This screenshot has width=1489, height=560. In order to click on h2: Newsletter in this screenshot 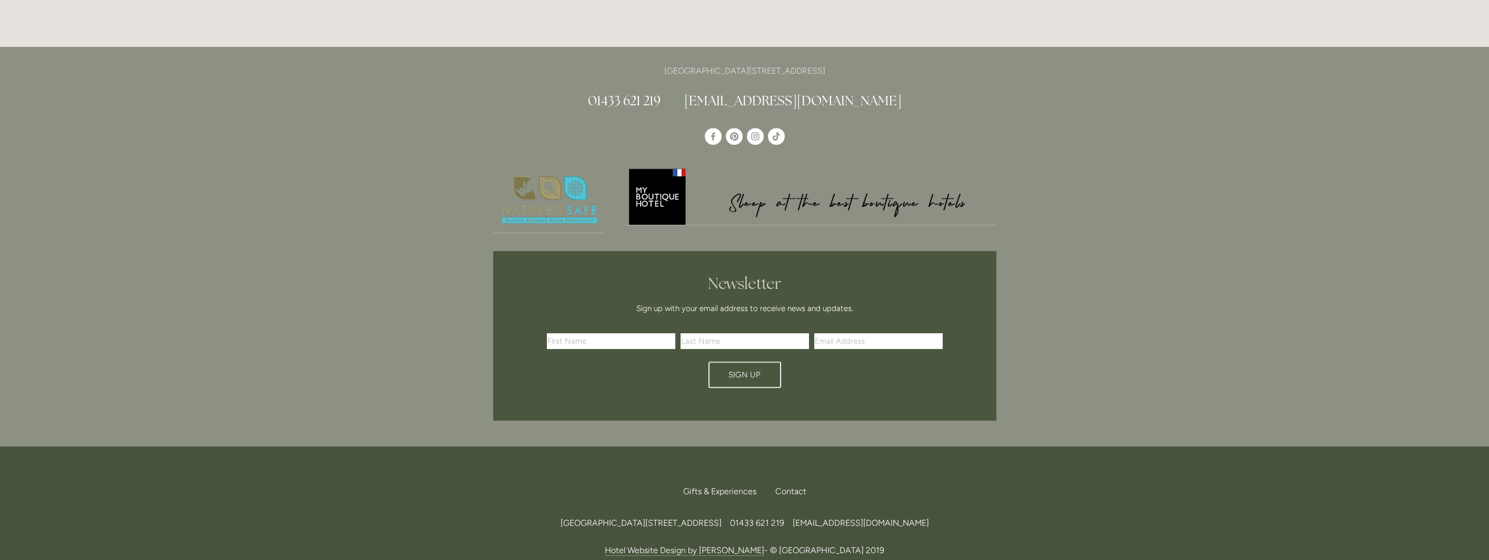, I will do `click(745, 284)`.